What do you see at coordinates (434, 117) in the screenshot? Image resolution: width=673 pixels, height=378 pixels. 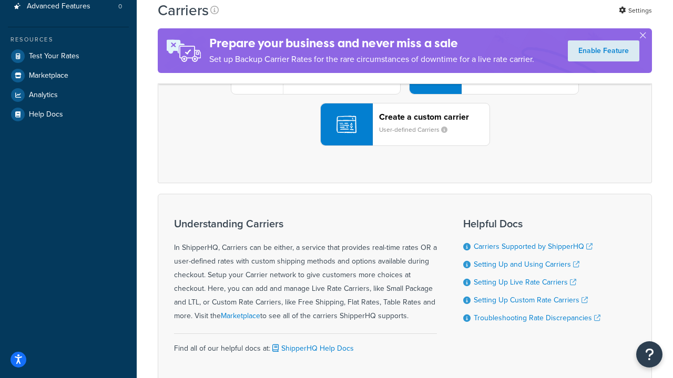 I see `header: Create a custom carrier` at bounding box center [434, 117].